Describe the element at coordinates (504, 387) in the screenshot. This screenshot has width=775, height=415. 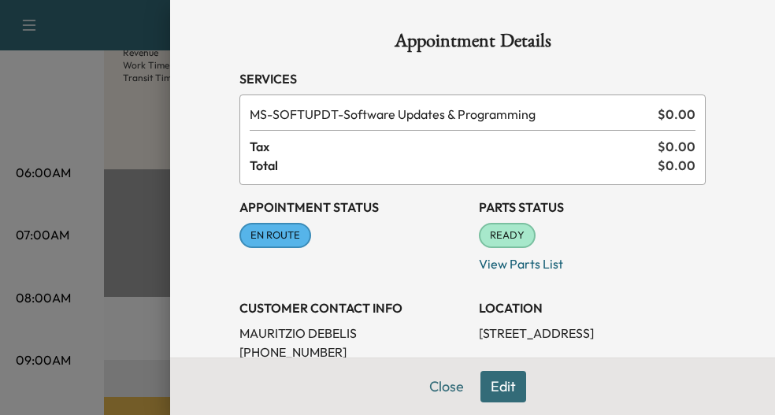
I see `button: Edit` at that location.